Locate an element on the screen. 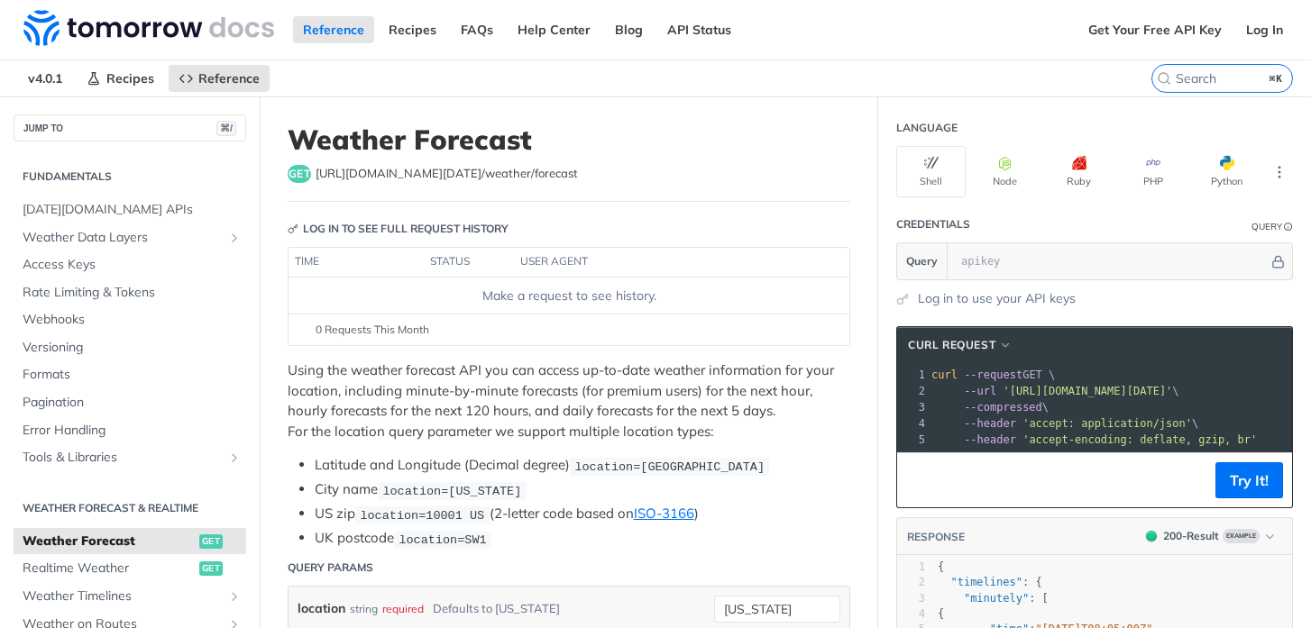 The height and width of the screenshot is (628, 1311). span: Example is located at coordinates (1241, 537).